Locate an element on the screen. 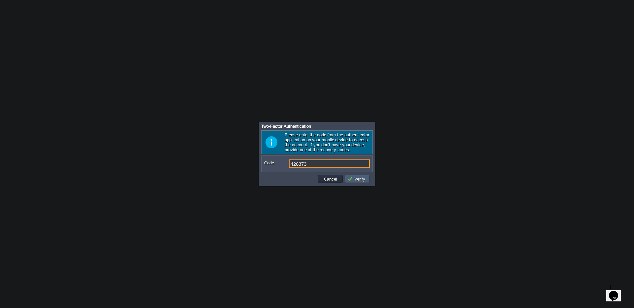 This screenshot has height=308, width=634. span: 1 is located at coordinates (4, 5).